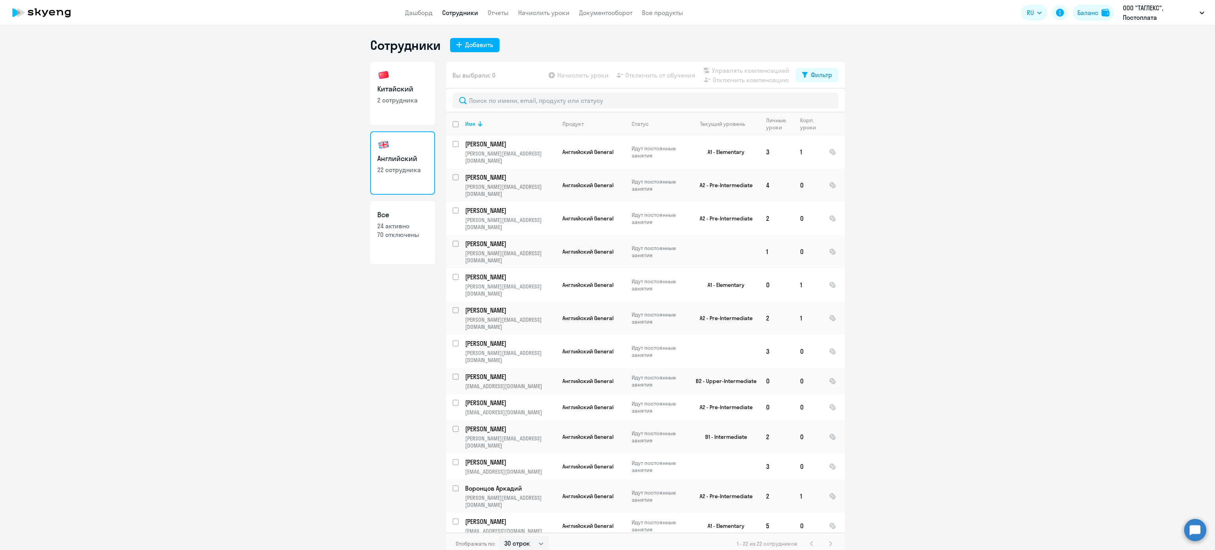 This screenshot has height=550, width=1215. I want to click on td: B2 - Upper-Intermediate, so click(723, 381).